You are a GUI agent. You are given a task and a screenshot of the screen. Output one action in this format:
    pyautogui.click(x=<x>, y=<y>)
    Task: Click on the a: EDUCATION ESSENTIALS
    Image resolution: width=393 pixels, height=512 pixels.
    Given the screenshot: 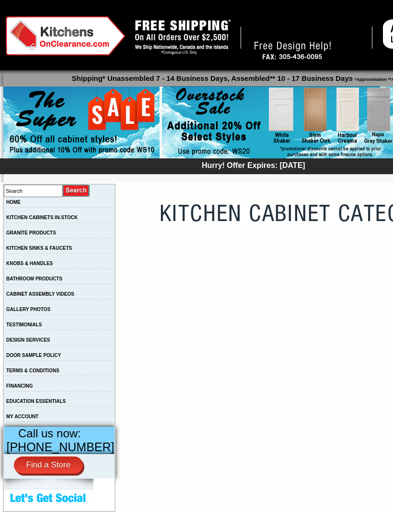 What is the action you would take?
    pyautogui.click(x=36, y=401)
    